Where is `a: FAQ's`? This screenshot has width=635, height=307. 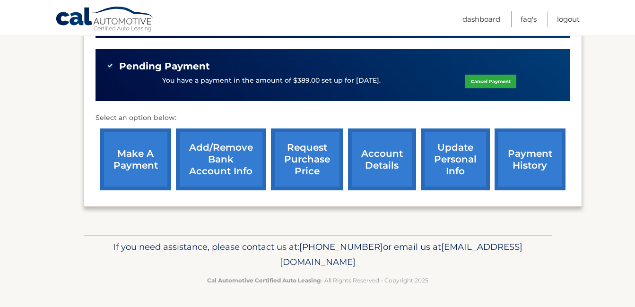 a: FAQ's is located at coordinates (529, 19).